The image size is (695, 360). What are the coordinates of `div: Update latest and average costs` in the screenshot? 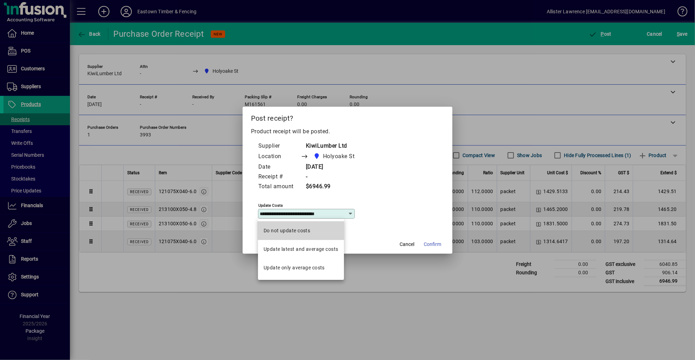 It's located at (301, 249).